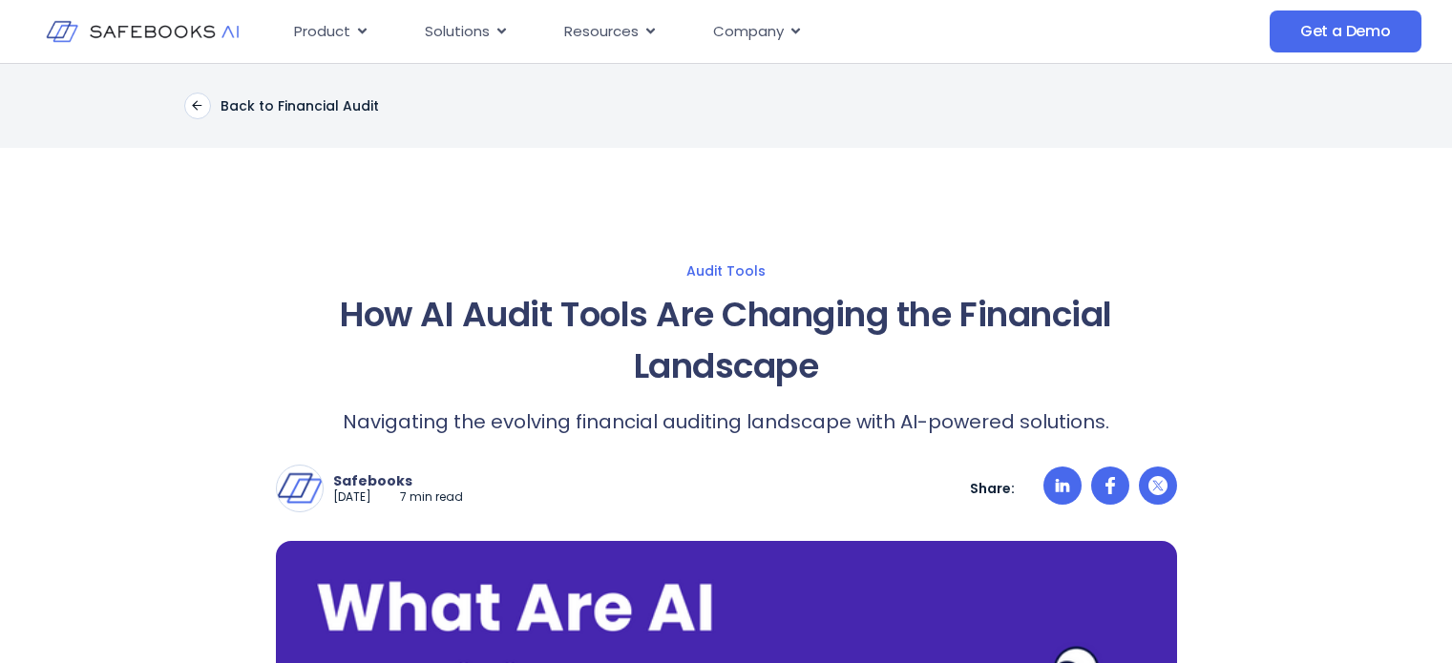 The width and height of the screenshot is (1452, 663). What do you see at coordinates (300, 489) in the screenshot?
I see `img: Safebooks` at bounding box center [300, 489].